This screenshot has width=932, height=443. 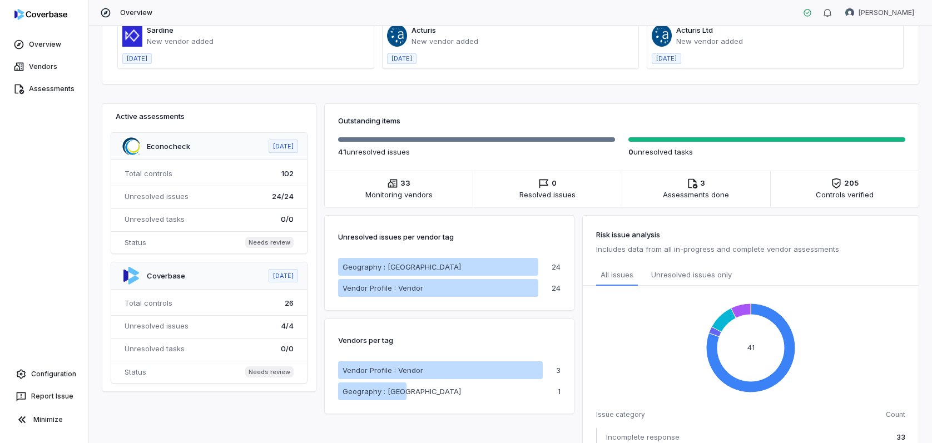 What do you see at coordinates (751, 347) in the screenshot?
I see `text: 41` at bounding box center [751, 347].